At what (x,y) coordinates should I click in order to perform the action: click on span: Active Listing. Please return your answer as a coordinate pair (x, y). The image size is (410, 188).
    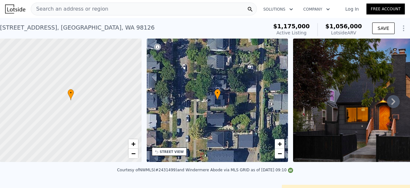
    Looking at the image, I should click on (292, 33).